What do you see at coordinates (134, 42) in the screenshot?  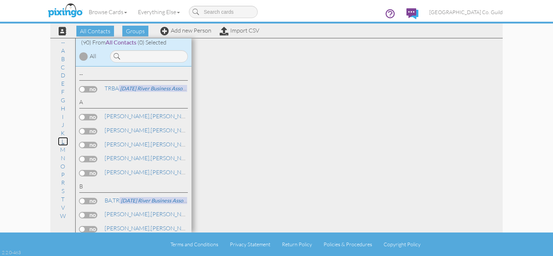 I see `div: (90) From` at bounding box center [134, 42].